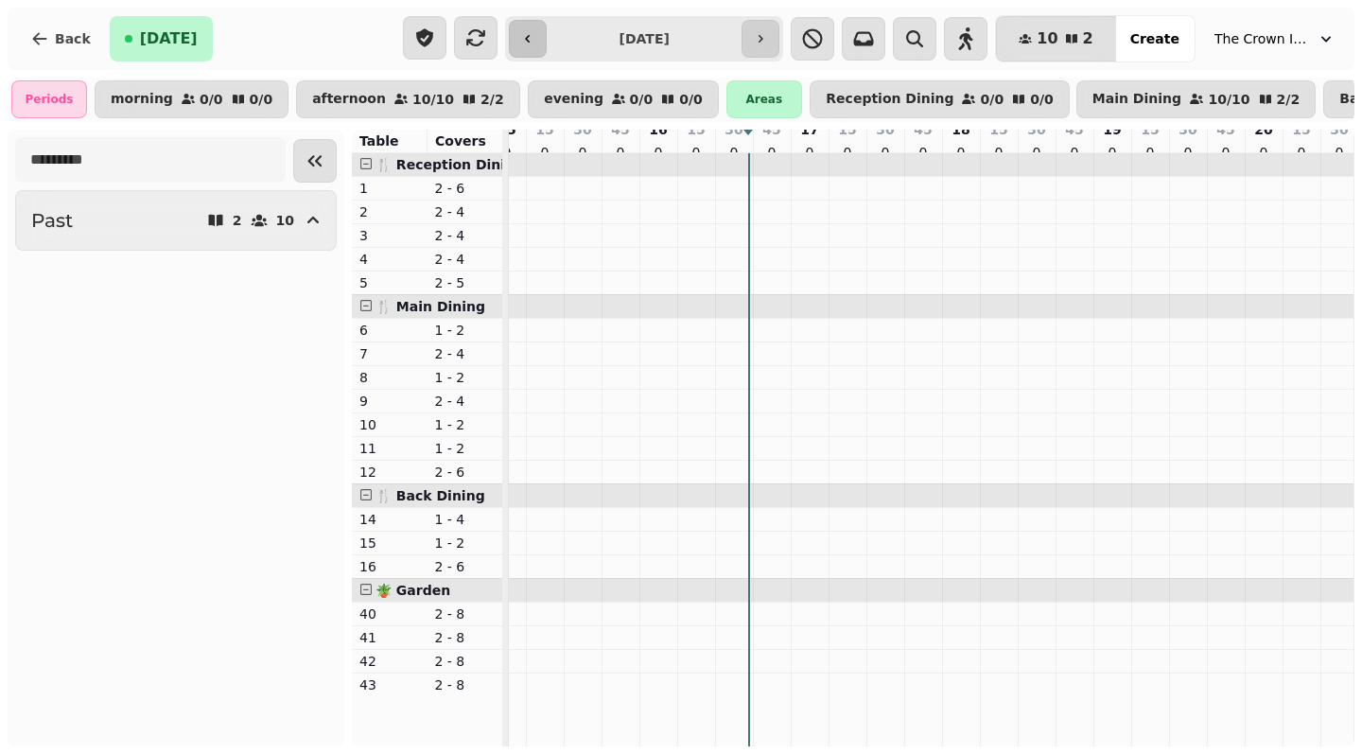 The width and height of the screenshot is (1362, 754). I want to click on p: 41, so click(390, 638).